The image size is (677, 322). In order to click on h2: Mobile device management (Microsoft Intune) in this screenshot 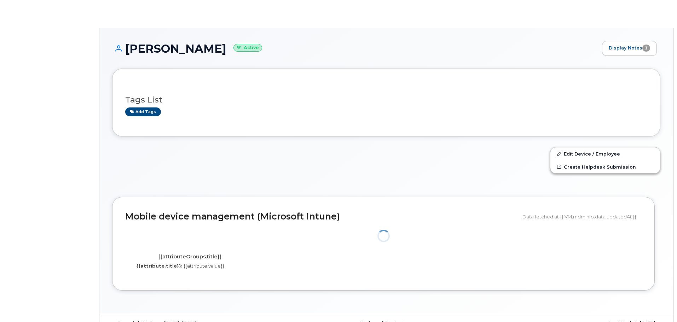, I will do `click(321, 217)`.